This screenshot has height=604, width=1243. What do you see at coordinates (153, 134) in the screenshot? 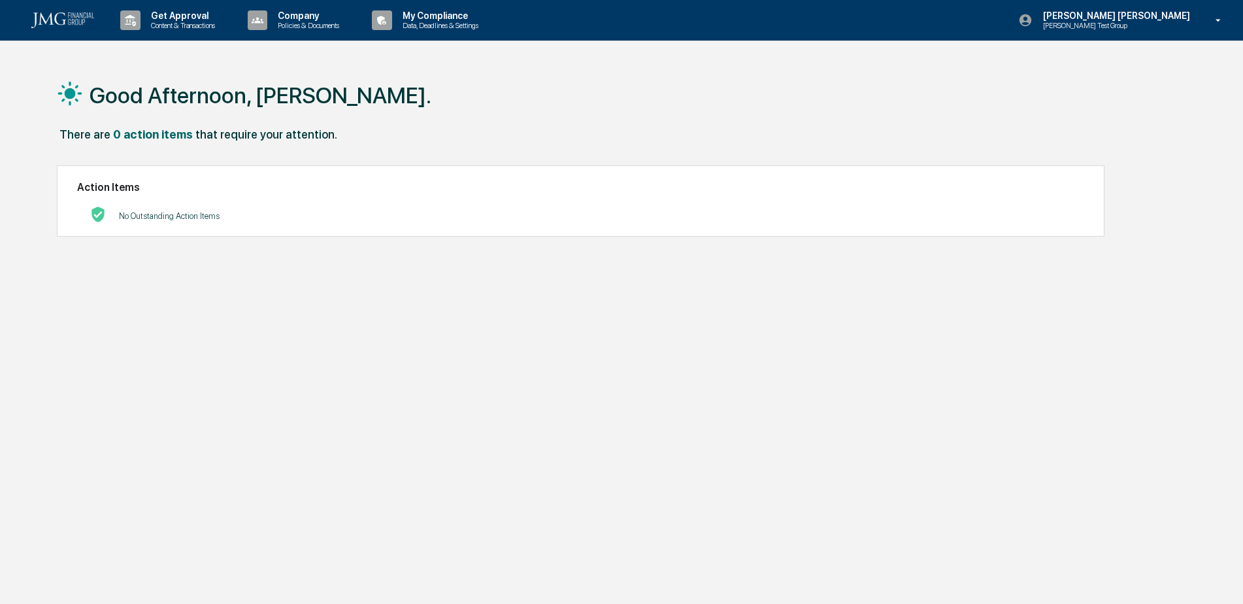
I see `div: 0 action items` at bounding box center [153, 134].